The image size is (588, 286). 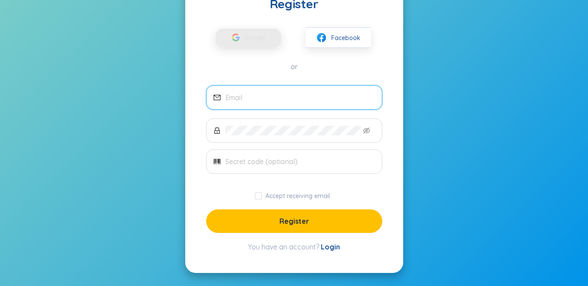 What do you see at coordinates (300, 162) in the screenshot?
I see `input: Secret code (optional)` at bounding box center [300, 162].